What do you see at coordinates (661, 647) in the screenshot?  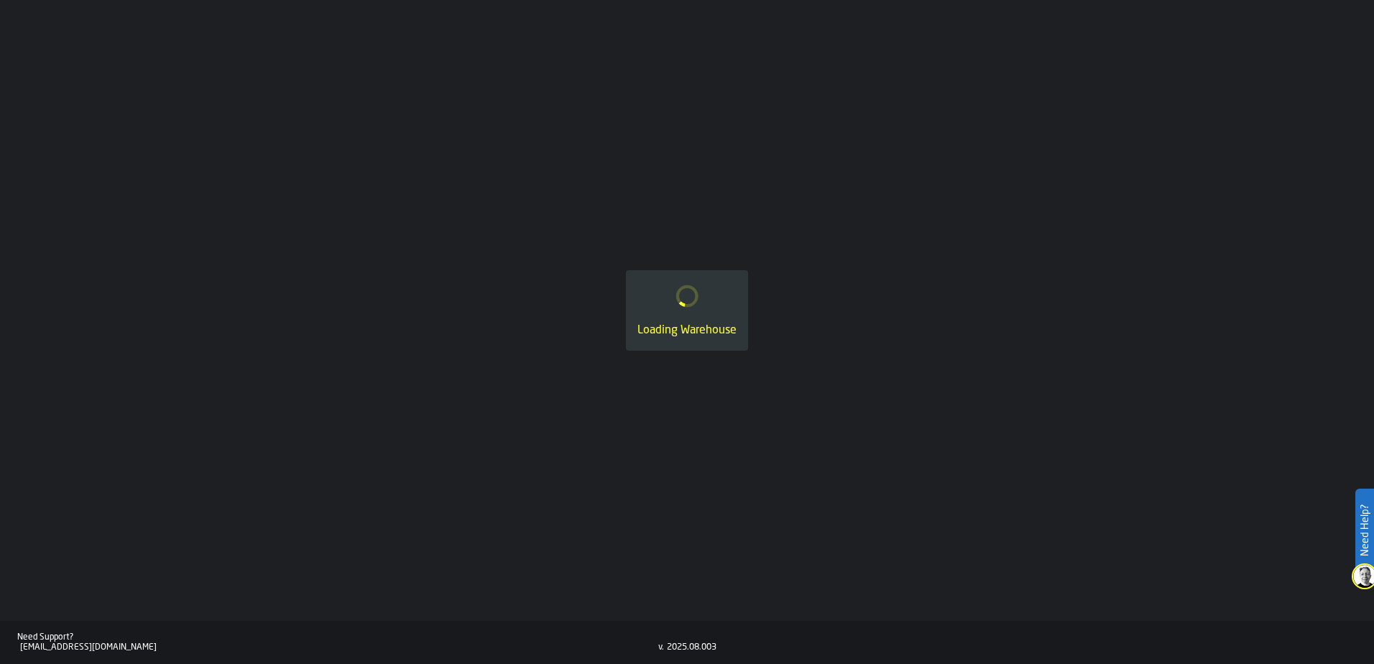 I see `div: v.` at bounding box center [661, 647].